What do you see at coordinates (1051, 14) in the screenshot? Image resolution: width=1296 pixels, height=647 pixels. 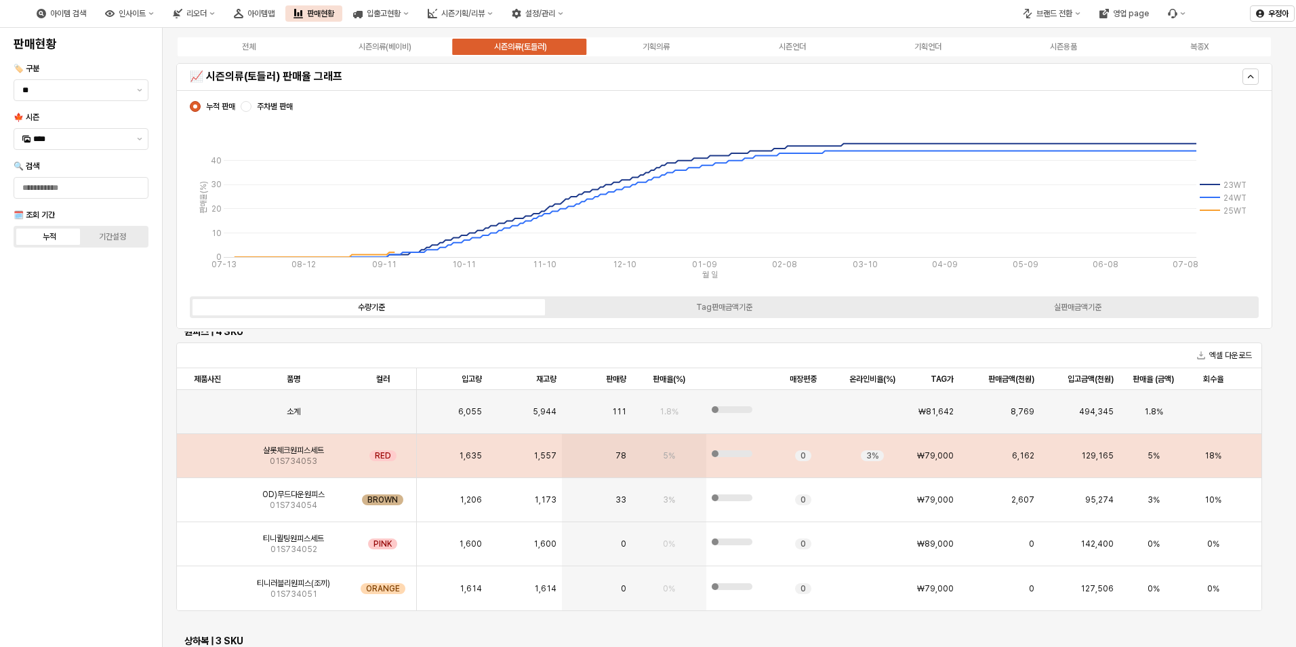 I see `button: 브랜드 전환` at bounding box center [1051, 14].